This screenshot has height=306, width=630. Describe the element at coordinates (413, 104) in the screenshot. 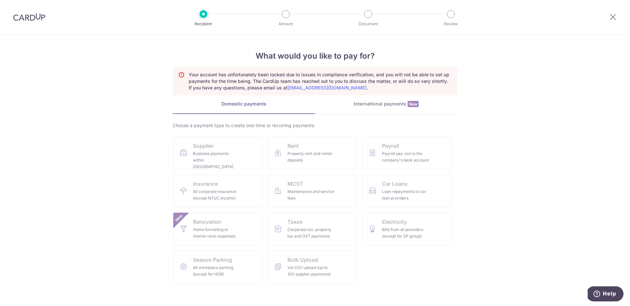

I see `span: New` at that location.